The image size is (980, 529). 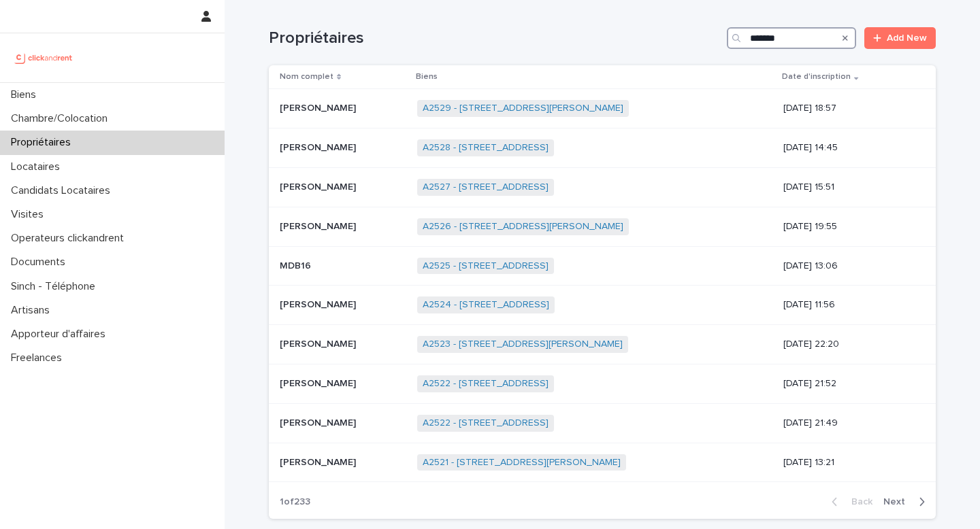 What do you see at coordinates (33, 310) in the screenshot?
I see `p: Artisans` at bounding box center [33, 310].